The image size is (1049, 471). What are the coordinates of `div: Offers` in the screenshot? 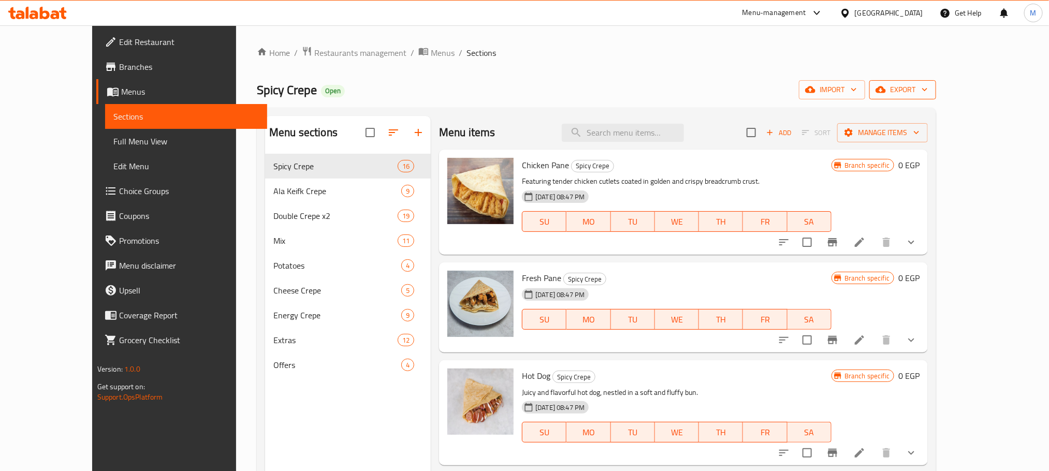 It's located at (337, 365).